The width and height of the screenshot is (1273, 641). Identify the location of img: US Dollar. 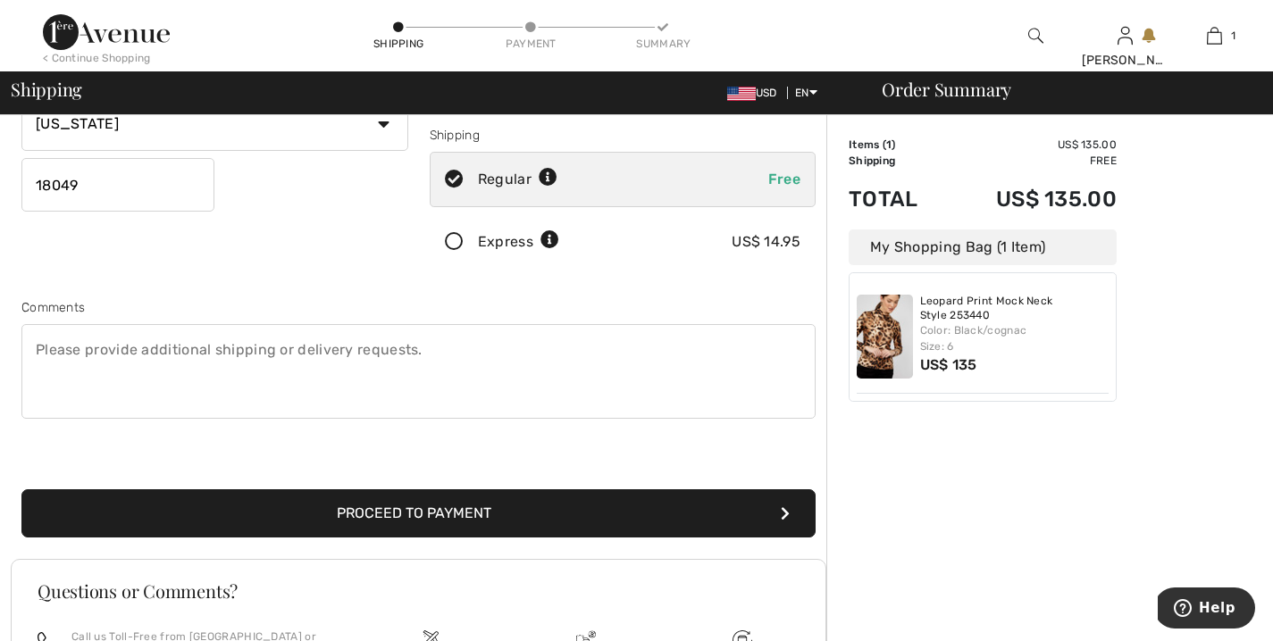
(741, 94).